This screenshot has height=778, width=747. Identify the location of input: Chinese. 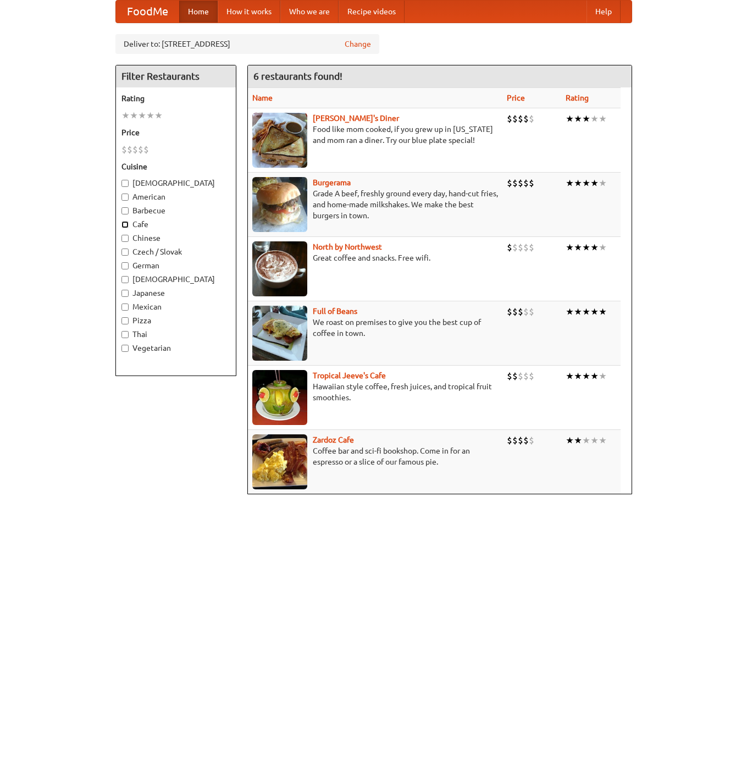
(125, 238).